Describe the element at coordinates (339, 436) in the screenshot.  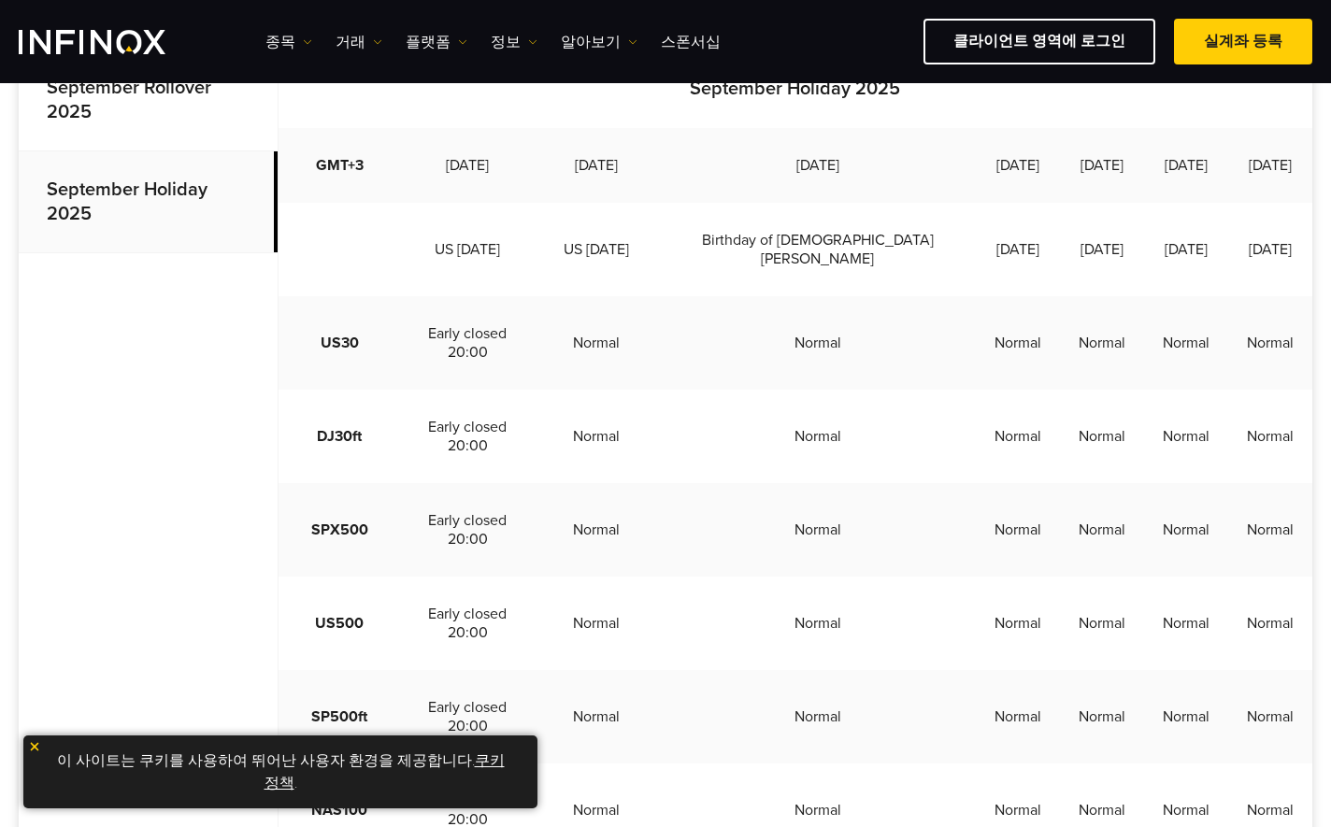
I see `td: DJ30ft` at that location.